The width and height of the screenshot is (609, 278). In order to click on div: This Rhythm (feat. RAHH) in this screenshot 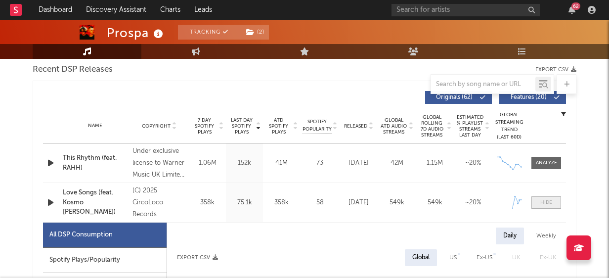, I will do `click(95, 163)`.